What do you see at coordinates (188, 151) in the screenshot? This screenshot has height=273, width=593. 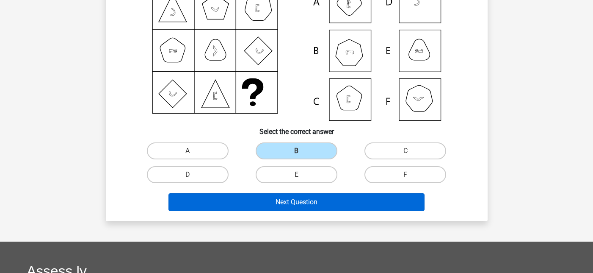 I see `label: A` at bounding box center [188, 151].